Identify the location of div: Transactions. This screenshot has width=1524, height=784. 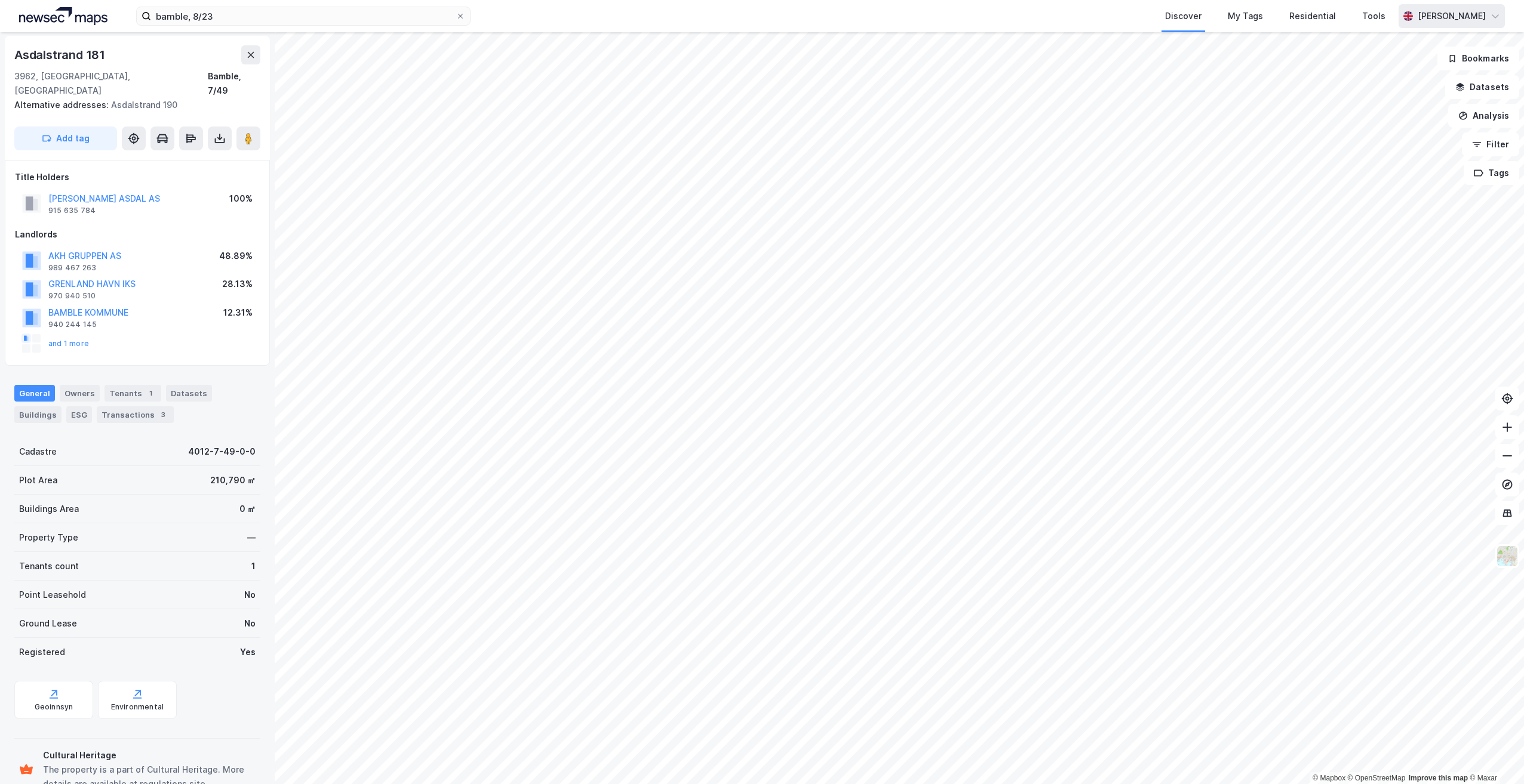
(135, 415).